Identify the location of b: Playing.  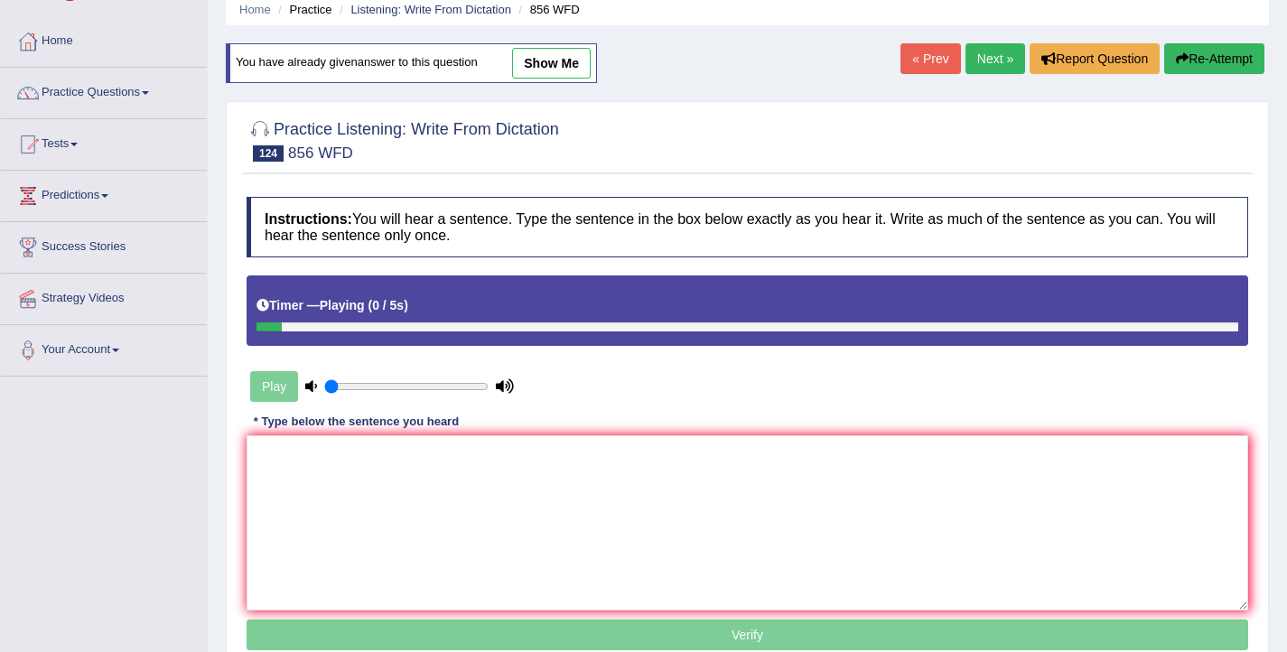
(342, 305).